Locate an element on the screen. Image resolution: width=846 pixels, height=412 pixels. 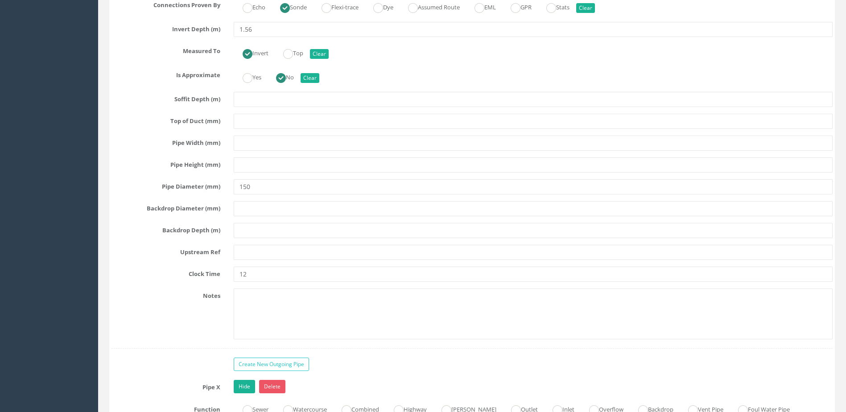
label: Top is located at coordinates (288, 52).